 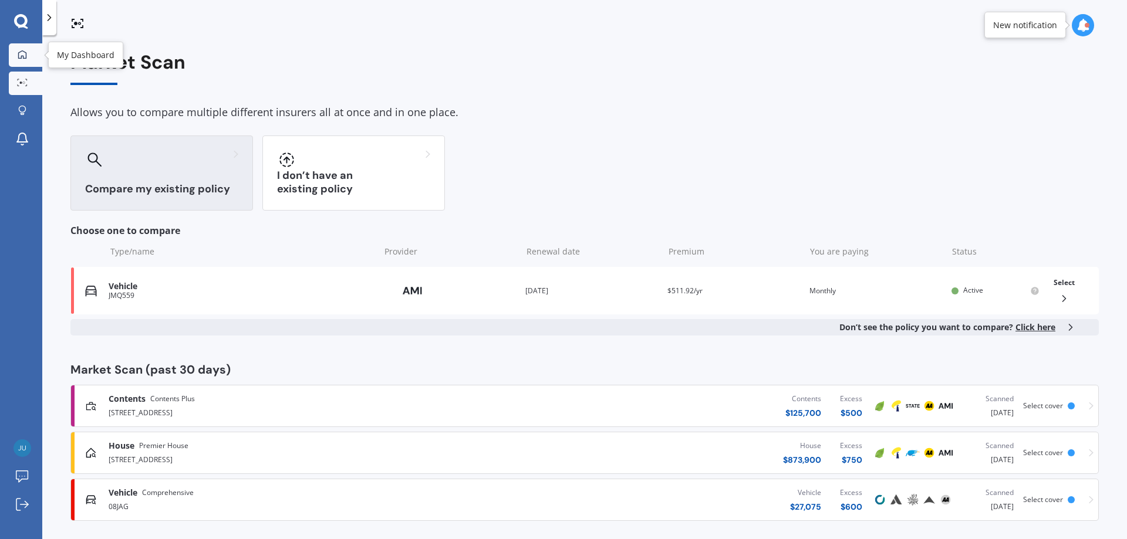 I want to click on img: Provident, so click(x=929, y=500).